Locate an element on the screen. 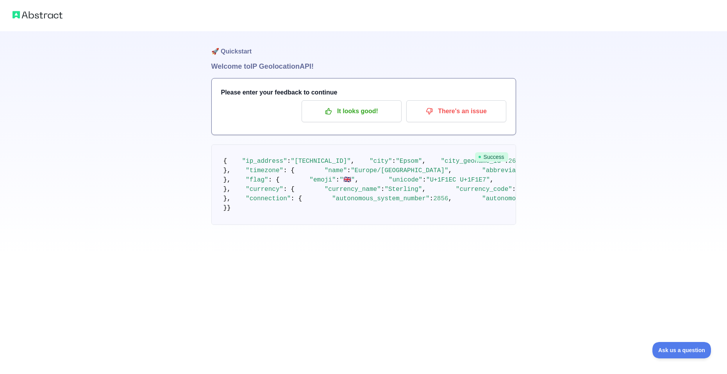 The height and width of the screenshot is (374, 727). span: "Sterling" is located at coordinates (403, 190).